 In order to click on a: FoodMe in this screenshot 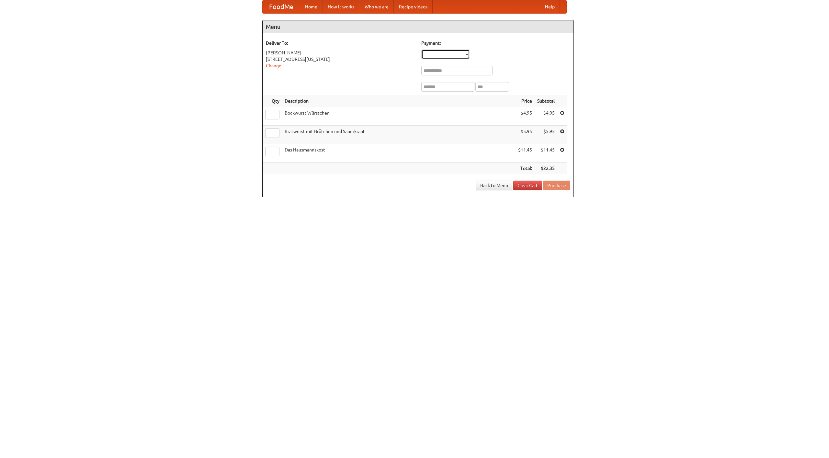, I will do `click(281, 7)`.